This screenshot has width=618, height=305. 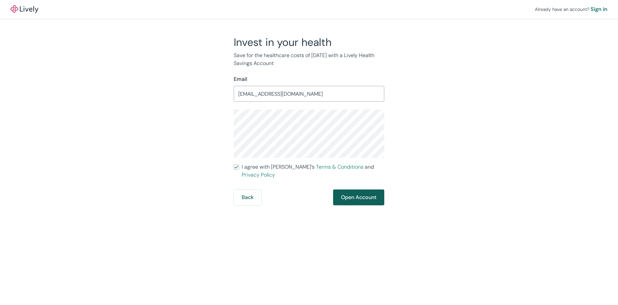 I want to click on a: Privacy Policy, so click(x=258, y=175).